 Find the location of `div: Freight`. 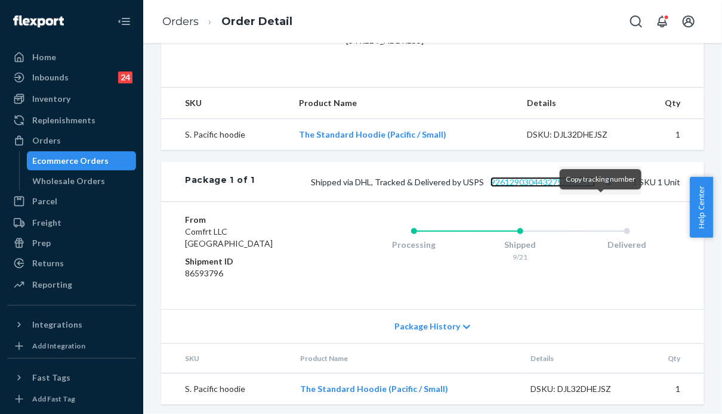

div: Freight is located at coordinates (47, 223).